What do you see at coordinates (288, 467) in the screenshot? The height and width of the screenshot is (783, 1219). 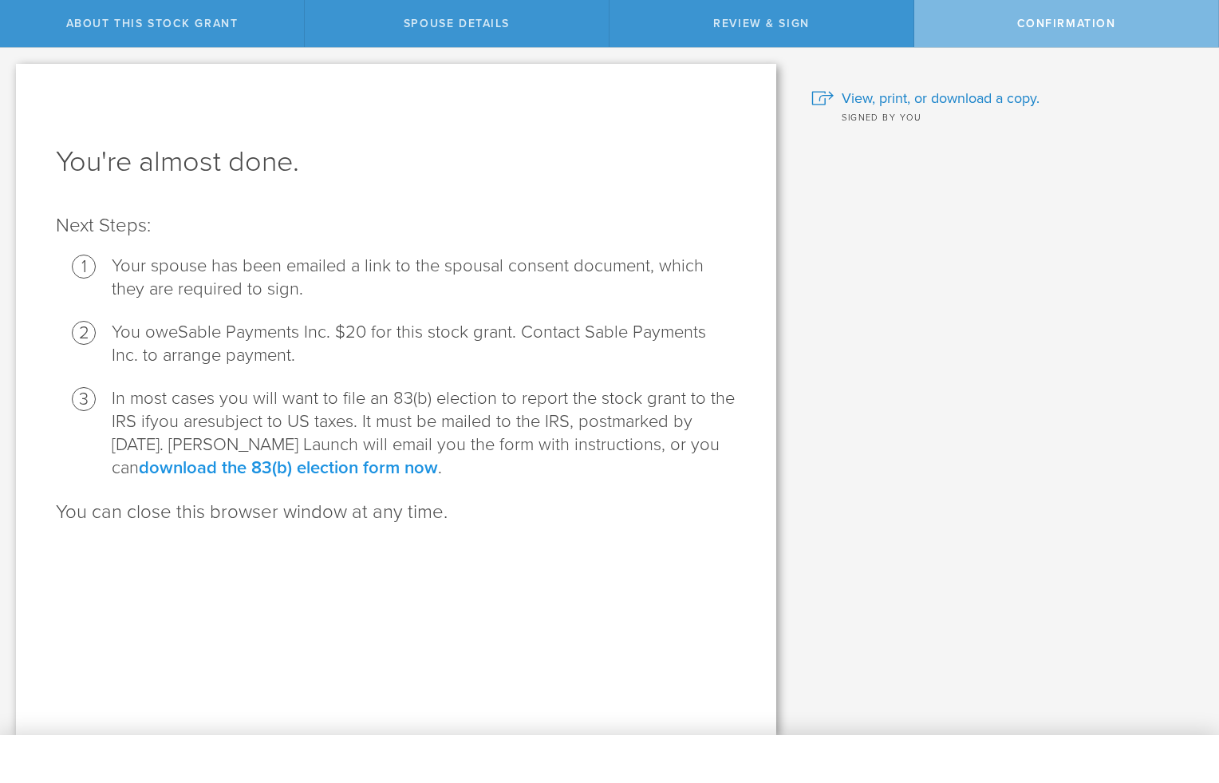 I see `a: download the 83(b) election form now` at bounding box center [288, 467].